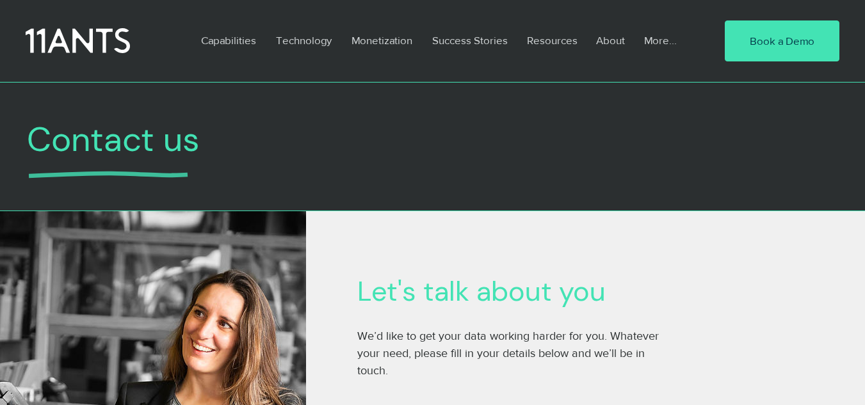 Image resolution: width=865 pixels, height=405 pixels. Describe the element at coordinates (610, 40) in the screenshot. I see `p: About` at that location.